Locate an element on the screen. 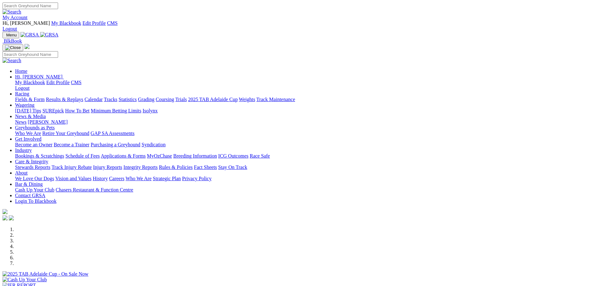 Image resolution: width=598 pixels, height=286 pixels. a: Stewards Reports is located at coordinates (33, 167).